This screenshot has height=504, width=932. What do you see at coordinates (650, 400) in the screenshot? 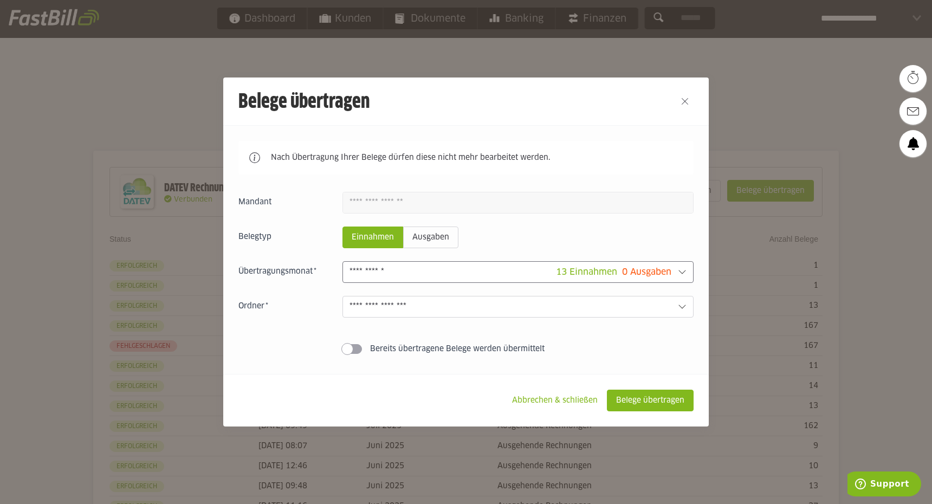
I see `sl-button: Belege übertragen` at bounding box center [650, 400].